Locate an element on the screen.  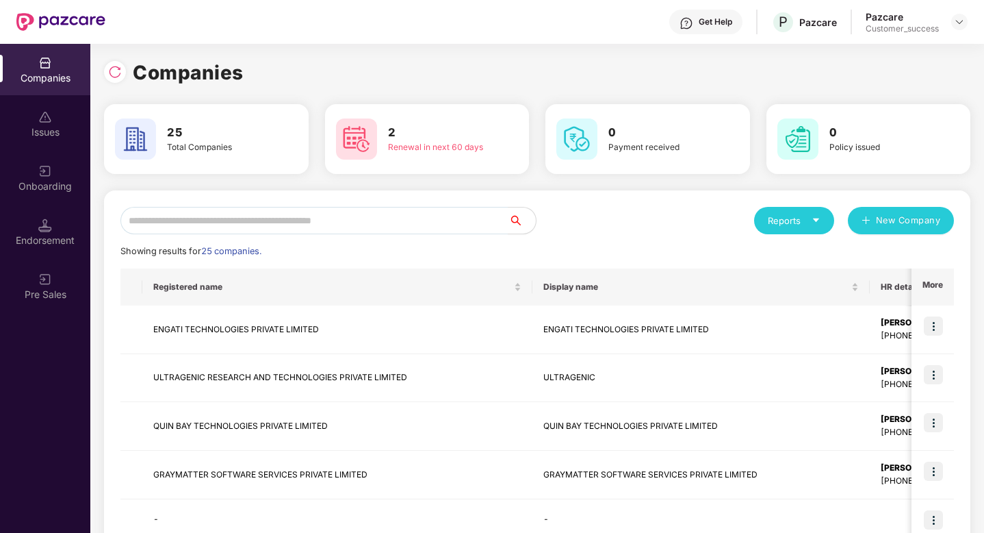
img: svg+xml;base64,PHN2ZyBpZD0iRHJvcGRvd24tMzJ4MzIiIHhtbG5zPSJodHRwOi8vd3d3LnczLm9yZy8yMDAwL3N2ZyIgd2... is located at coordinates (960, 22).